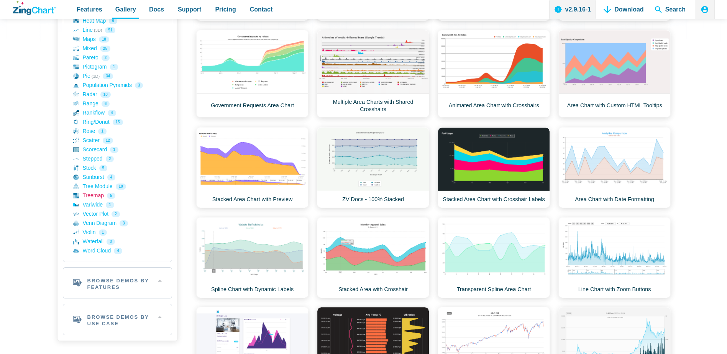 This screenshot has height=354, width=727. I want to click on a: Stacked Area Chart with Preview, so click(252, 167).